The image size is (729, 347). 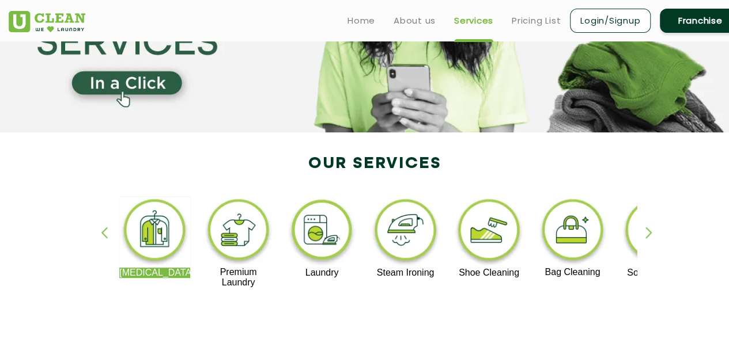 I want to click on img: sofa_cleaning_11zon.webp, so click(x=655, y=232).